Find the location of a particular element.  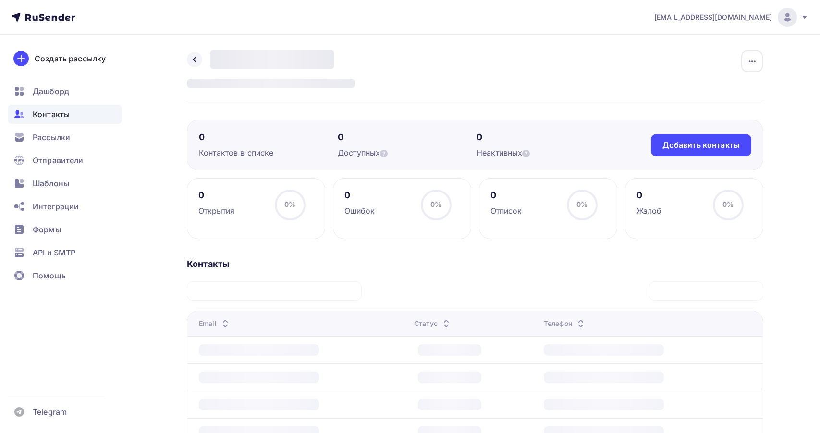

span: Помощь is located at coordinates (49, 276).